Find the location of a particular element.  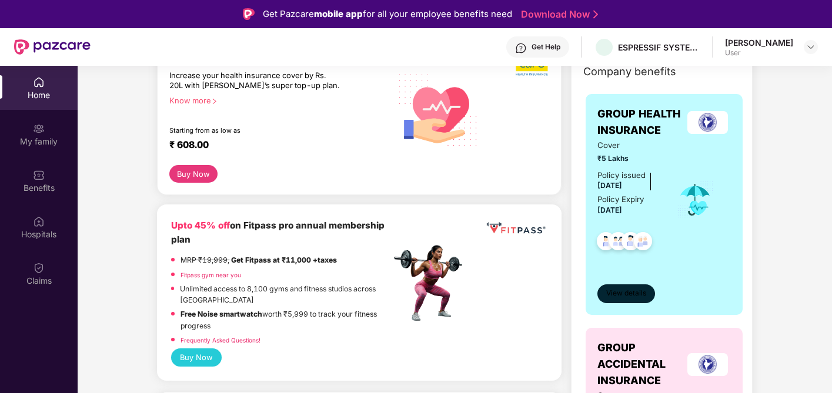

div: Starting from as low as is located at coordinates (255, 130).